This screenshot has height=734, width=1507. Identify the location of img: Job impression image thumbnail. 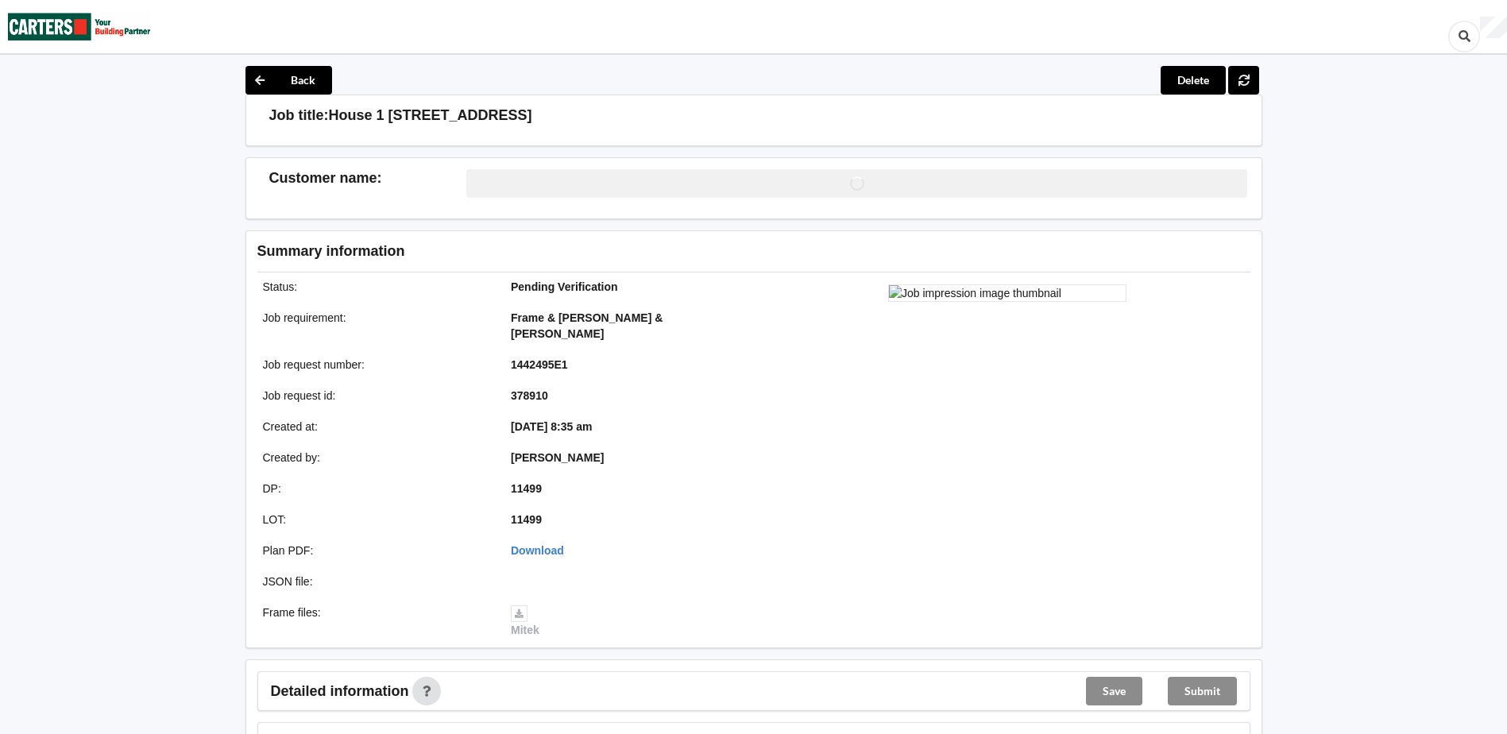
(1008, 293).